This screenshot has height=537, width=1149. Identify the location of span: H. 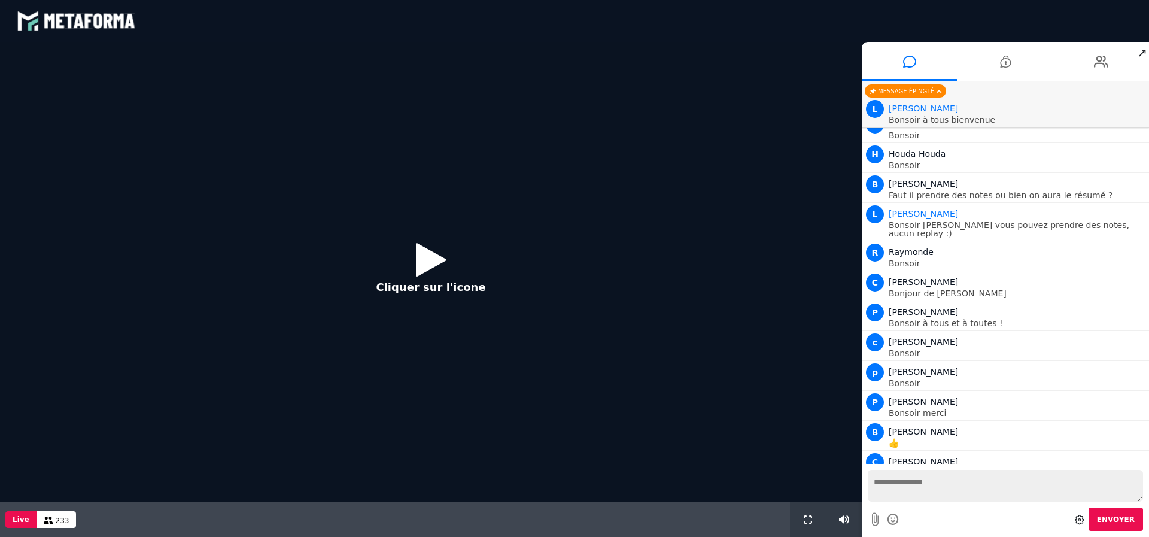
(875, 154).